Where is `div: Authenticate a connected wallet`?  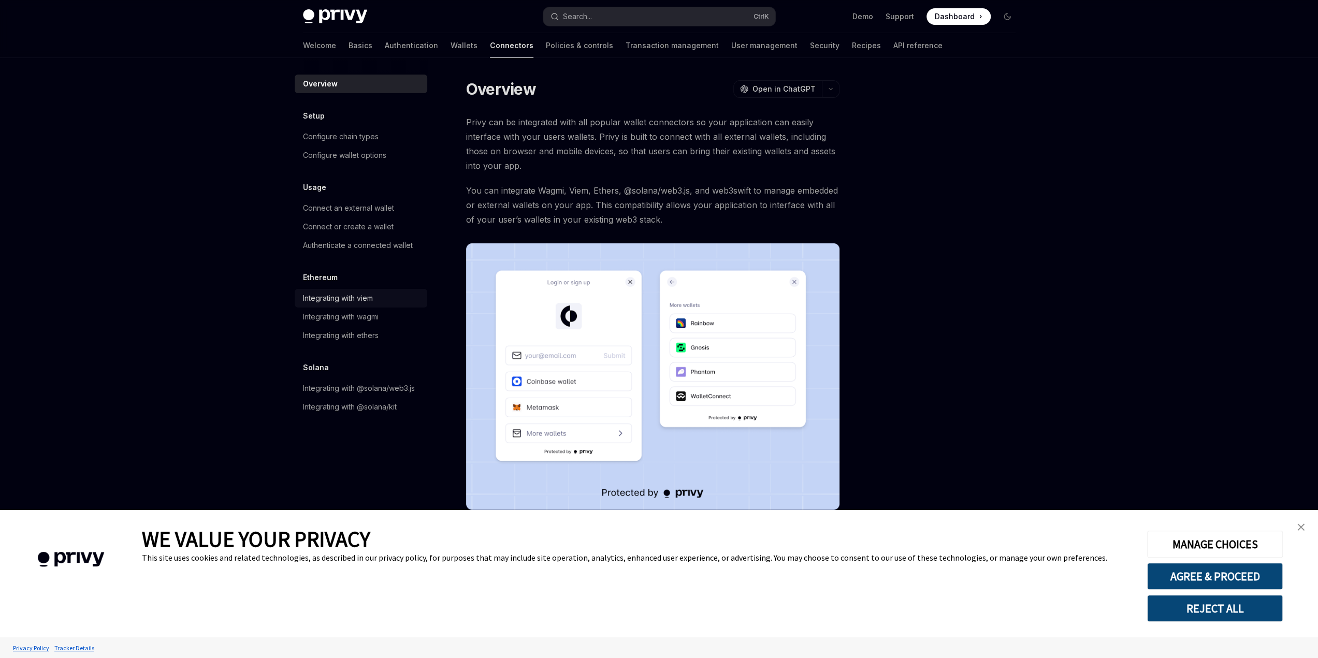 div: Authenticate a connected wallet is located at coordinates (358, 245).